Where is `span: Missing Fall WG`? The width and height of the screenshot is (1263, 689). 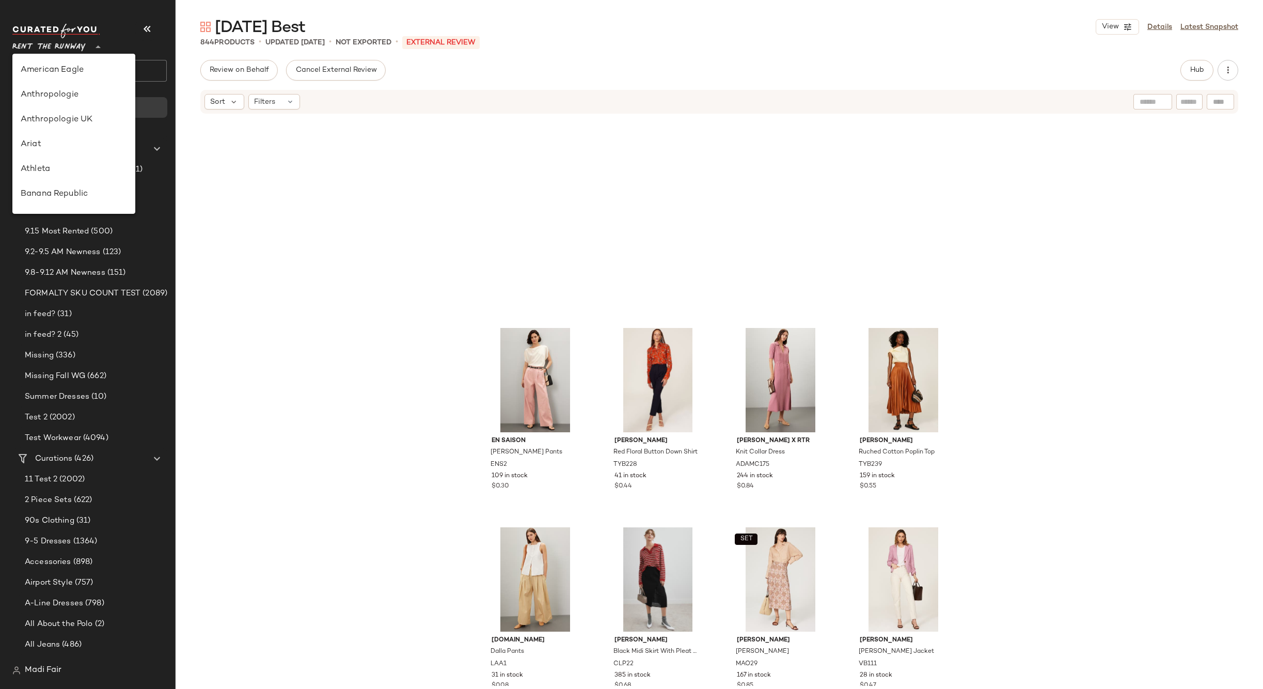
span: Missing Fall WG is located at coordinates (55, 376).